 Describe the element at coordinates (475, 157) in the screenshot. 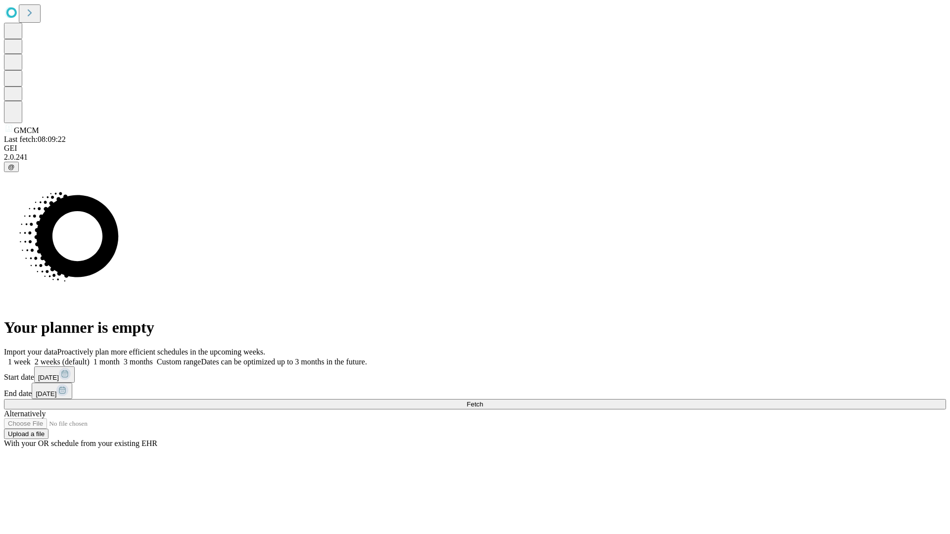

I see `div: 2.0.241` at that location.